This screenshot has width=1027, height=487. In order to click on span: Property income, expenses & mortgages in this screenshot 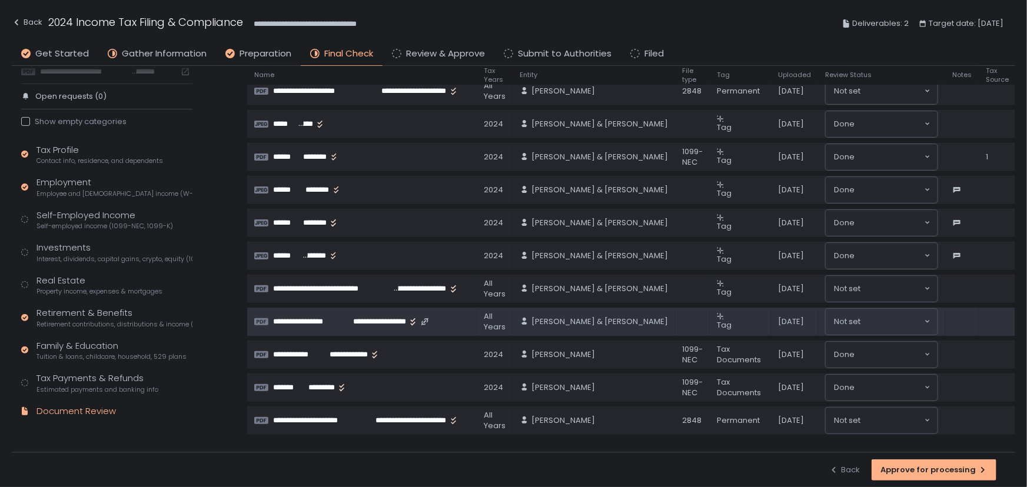, I will do `click(99, 291)`.